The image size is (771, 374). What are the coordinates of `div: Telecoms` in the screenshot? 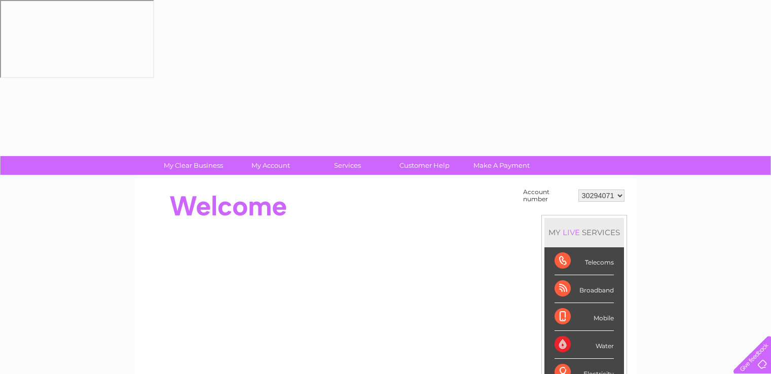 It's located at (584, 261).